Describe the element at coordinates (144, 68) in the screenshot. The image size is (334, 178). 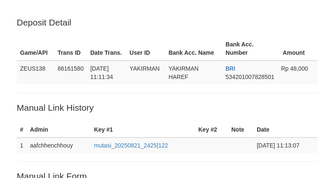
I see `span: YAKIRMAN` at that location.